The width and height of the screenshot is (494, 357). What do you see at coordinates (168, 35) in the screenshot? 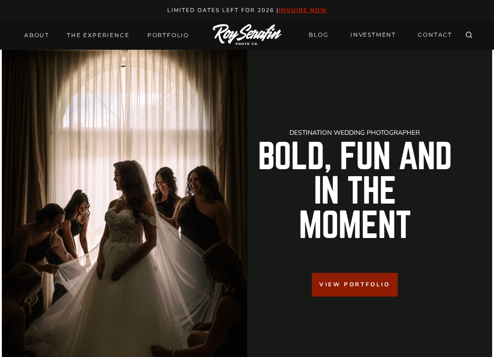
I see `a: Portfolio` at bounding box center [168, 35].